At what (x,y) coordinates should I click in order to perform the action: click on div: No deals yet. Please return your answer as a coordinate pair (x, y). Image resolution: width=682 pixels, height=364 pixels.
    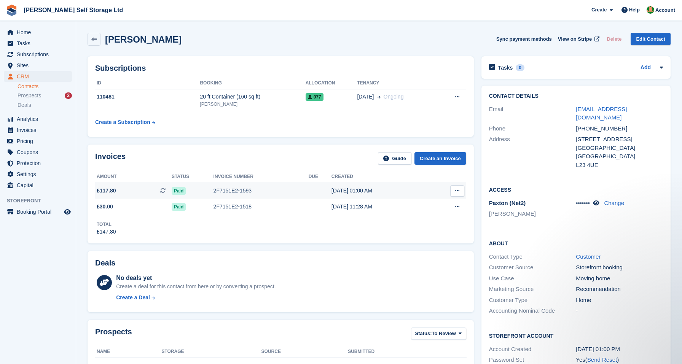
    Looking at the image, I should click on (196, 278).